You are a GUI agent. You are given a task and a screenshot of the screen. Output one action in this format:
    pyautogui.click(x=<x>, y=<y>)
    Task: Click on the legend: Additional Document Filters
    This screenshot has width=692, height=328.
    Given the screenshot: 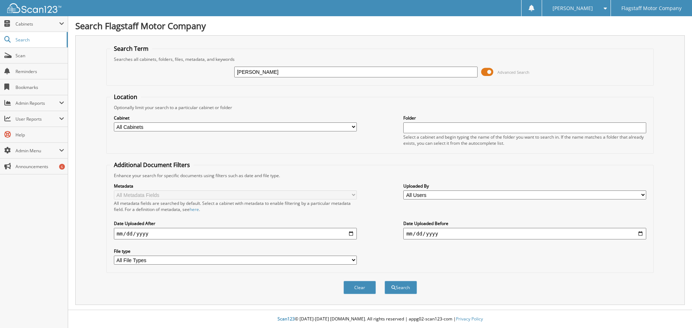 What is the action you would take?
    pyautogui.click(x=152, y=165)
    